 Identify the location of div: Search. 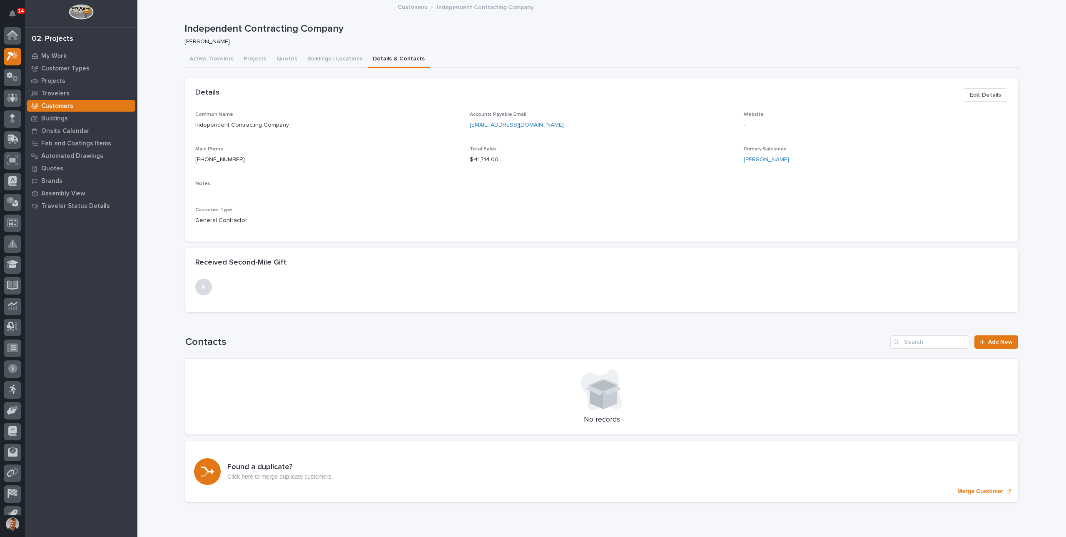
(929, 342).